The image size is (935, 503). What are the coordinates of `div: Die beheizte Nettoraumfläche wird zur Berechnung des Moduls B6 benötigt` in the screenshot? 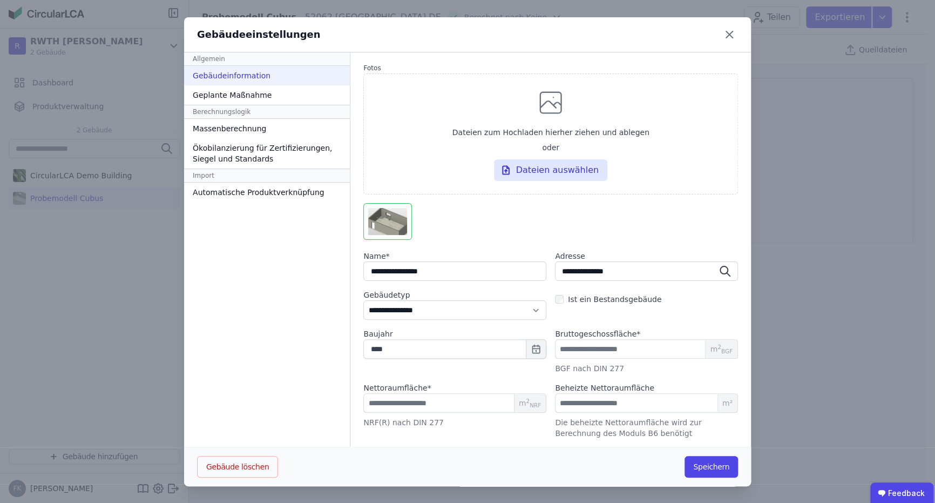 It's located at (646, 428).